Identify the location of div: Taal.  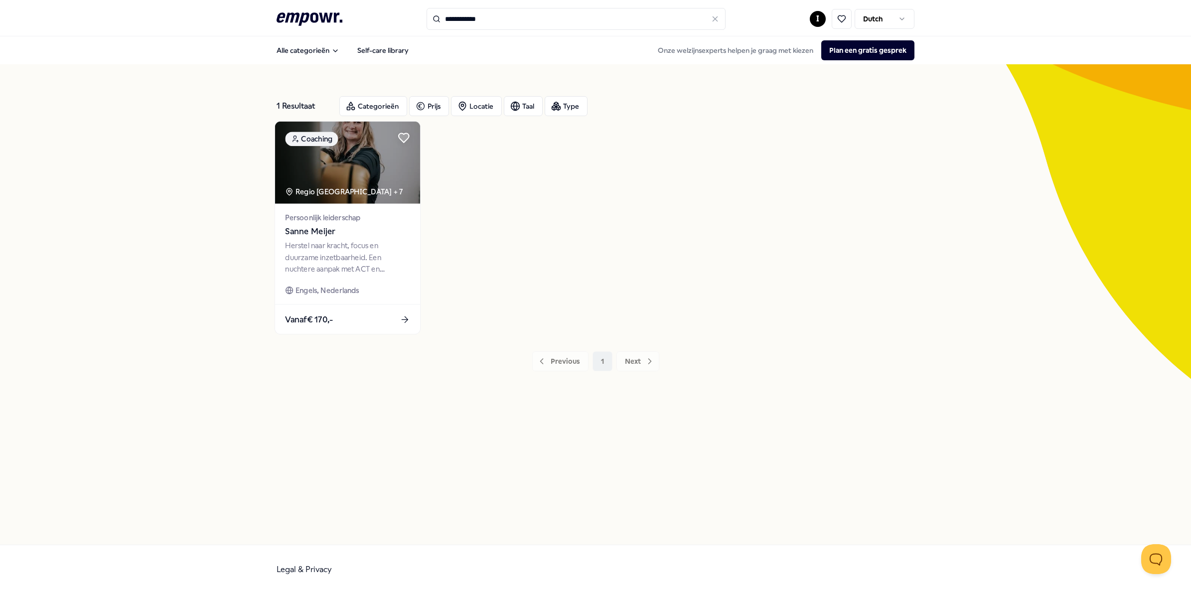
(523, 106).